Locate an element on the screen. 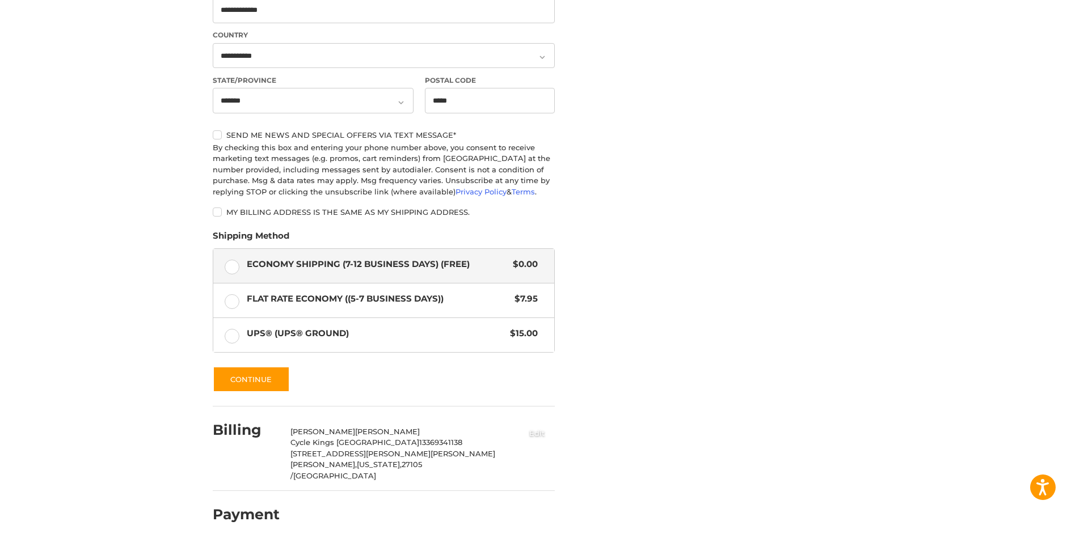  button: Continue is located at coordinates (251, 380).